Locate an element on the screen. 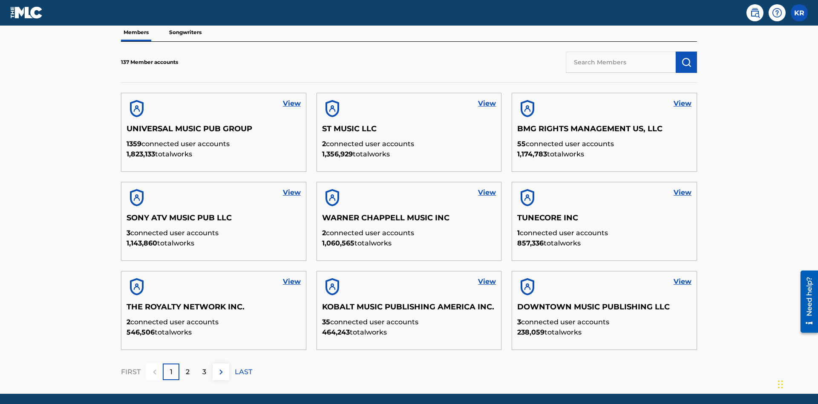 The width and height of the screenshot is (818, 404). span: 1,143,860 is located at coordinates (142, 243).